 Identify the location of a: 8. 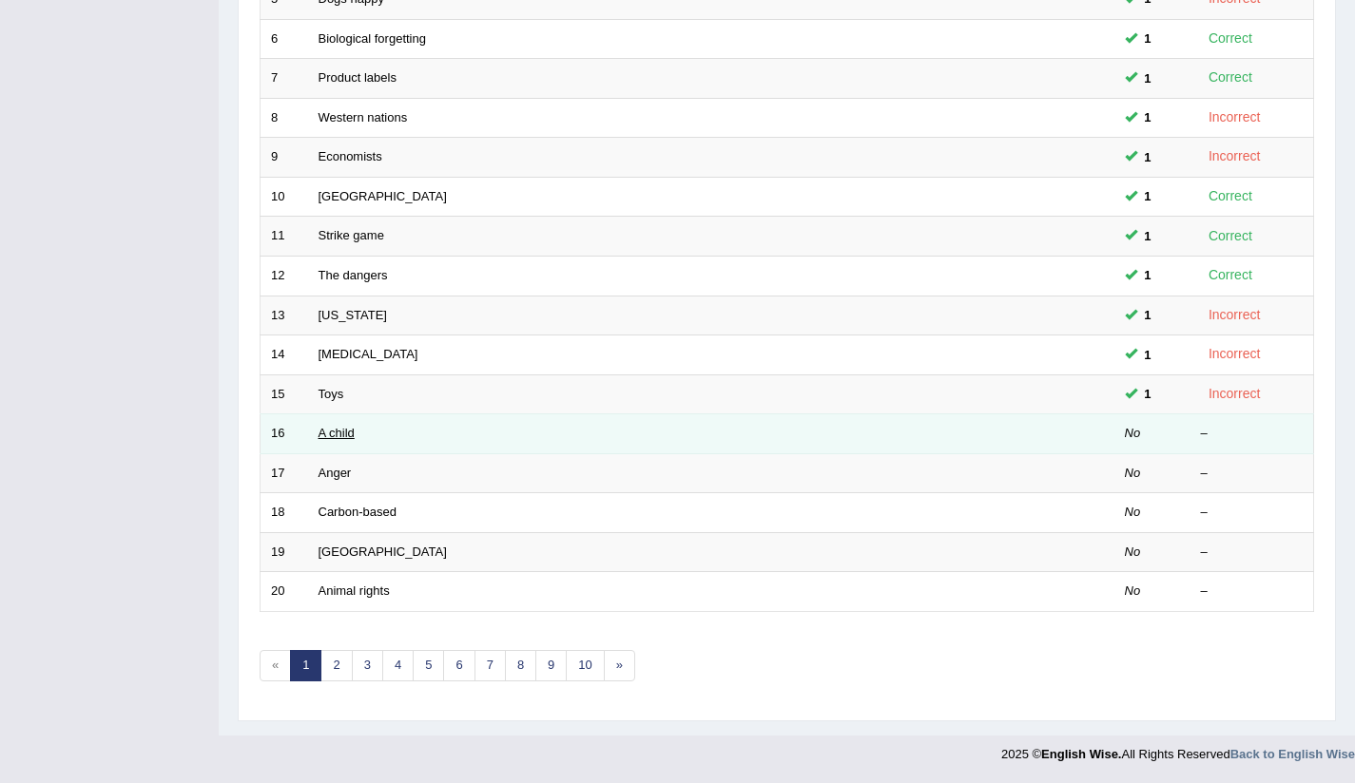
(520, 665).